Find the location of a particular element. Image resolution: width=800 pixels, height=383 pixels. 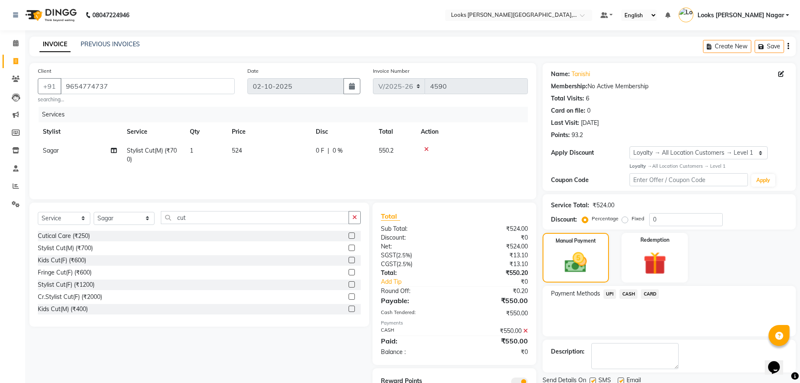

span: Sagar is located at coordinates (51, 150).